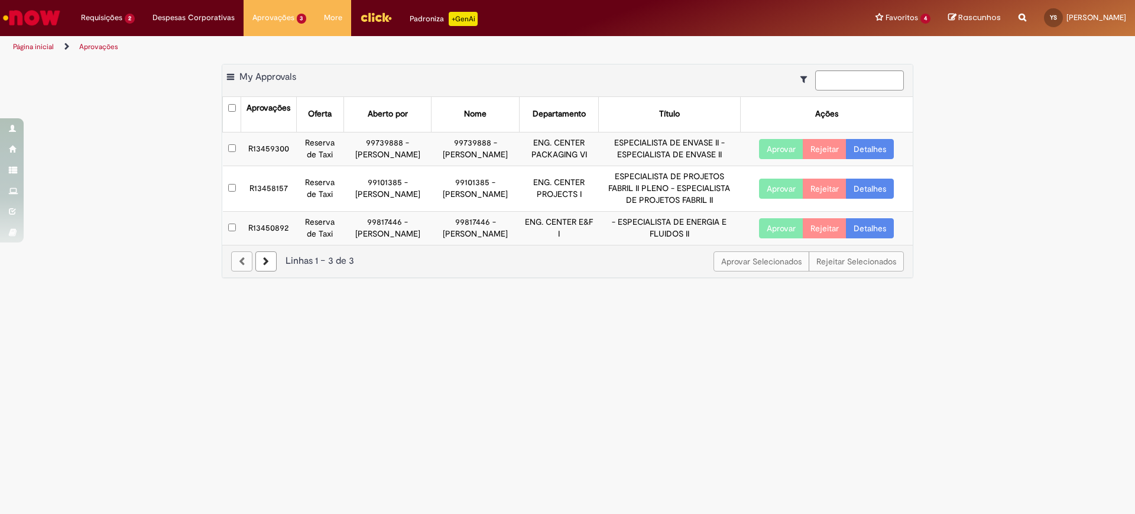 The height and width of the screenshot is (514, 1135). Describe the element at coordinates (333, 18) in the screenshot. I see `span: More` at that location.